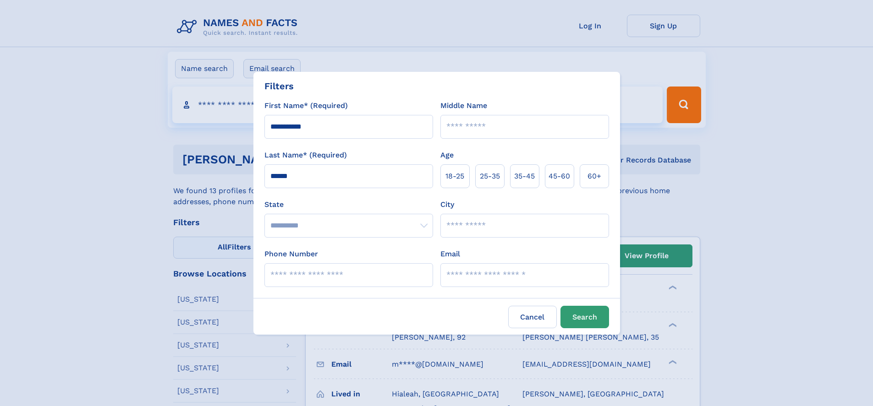 Image resolution: width=873 pixels, height=406 pixels. I want to click on label: State, so click(349, 205).